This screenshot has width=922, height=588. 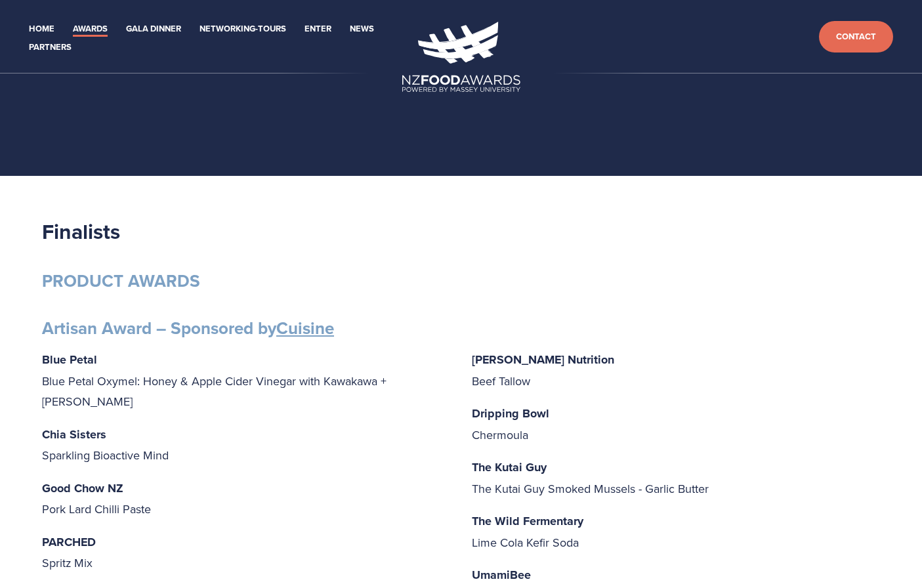 What do you see at coordinates (362, 29) in the screenshot?
I see `a: News` at bounding box center [362, 29].